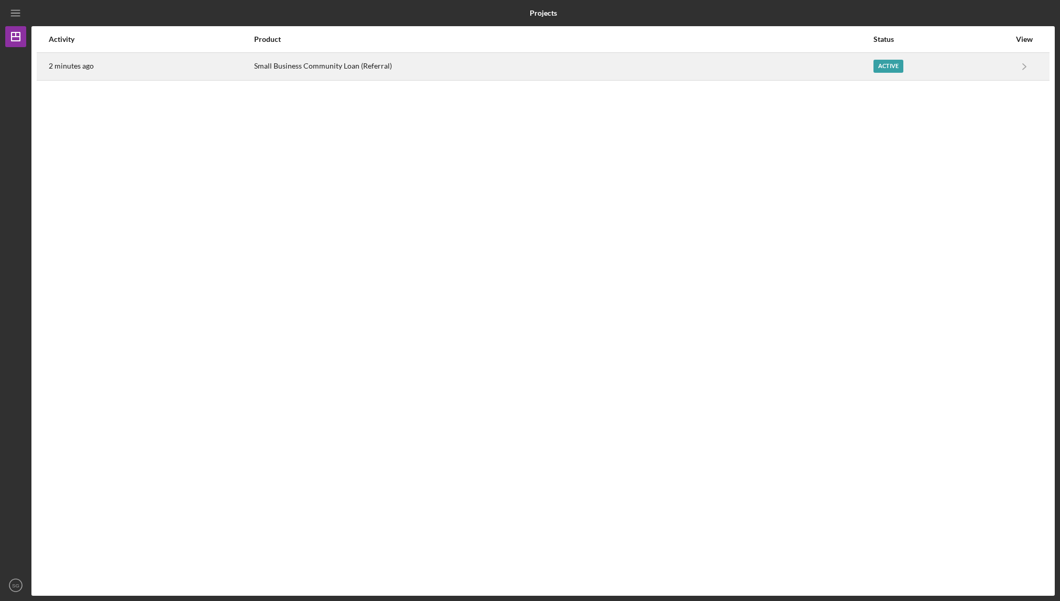  I want to click on button: SG, so click(16, 586).